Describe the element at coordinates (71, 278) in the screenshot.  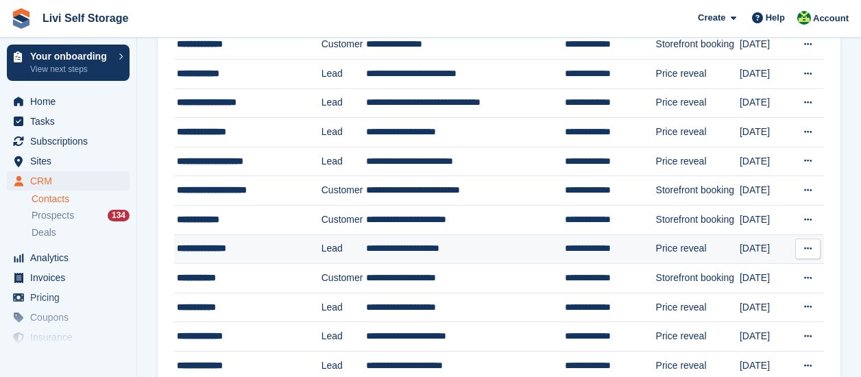
I see `span: Invoices` at that location.